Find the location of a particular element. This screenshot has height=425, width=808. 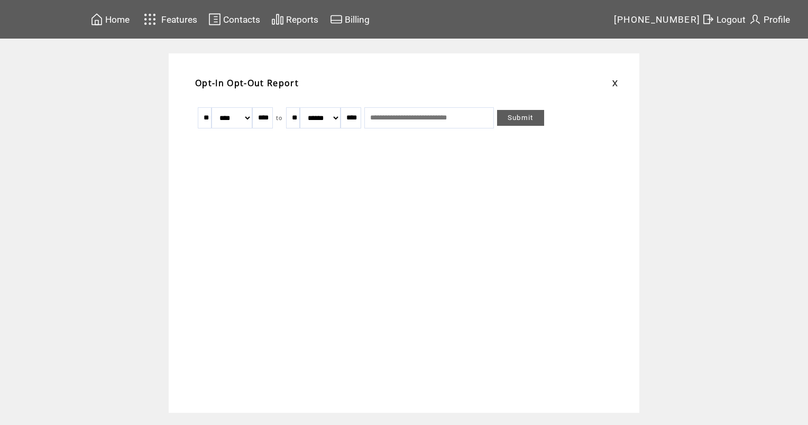

span: Billing is located at coordinates (357, 20).